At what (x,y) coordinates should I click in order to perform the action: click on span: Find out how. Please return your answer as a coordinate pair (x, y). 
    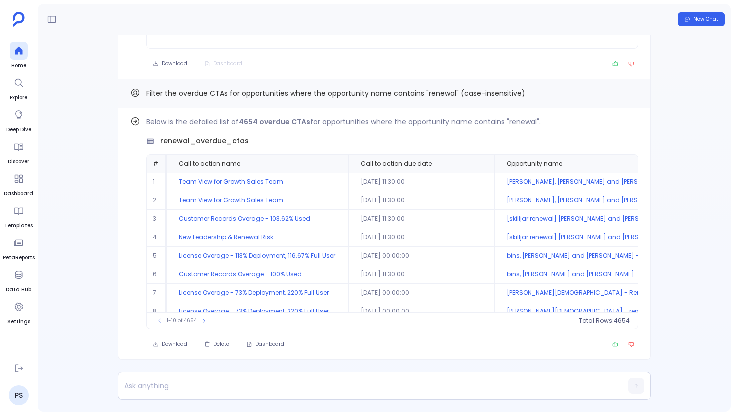
    Looking at the image, I should click on (604, 124).